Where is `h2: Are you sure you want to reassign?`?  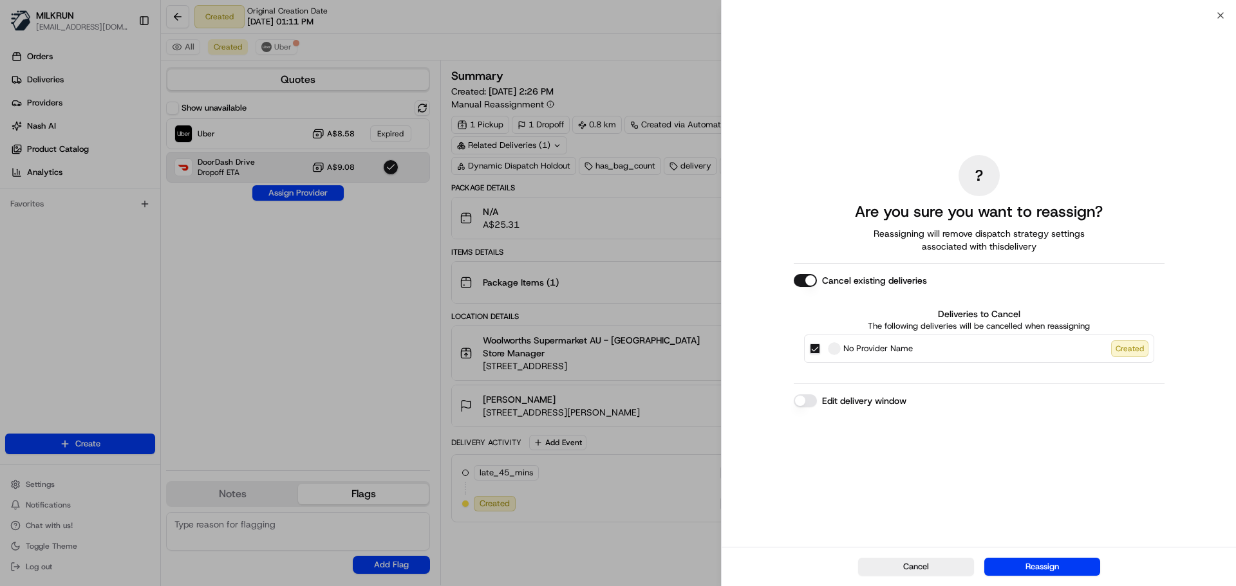 h2: Are you sure you want to reassign? is located at coordinates (978, 212).